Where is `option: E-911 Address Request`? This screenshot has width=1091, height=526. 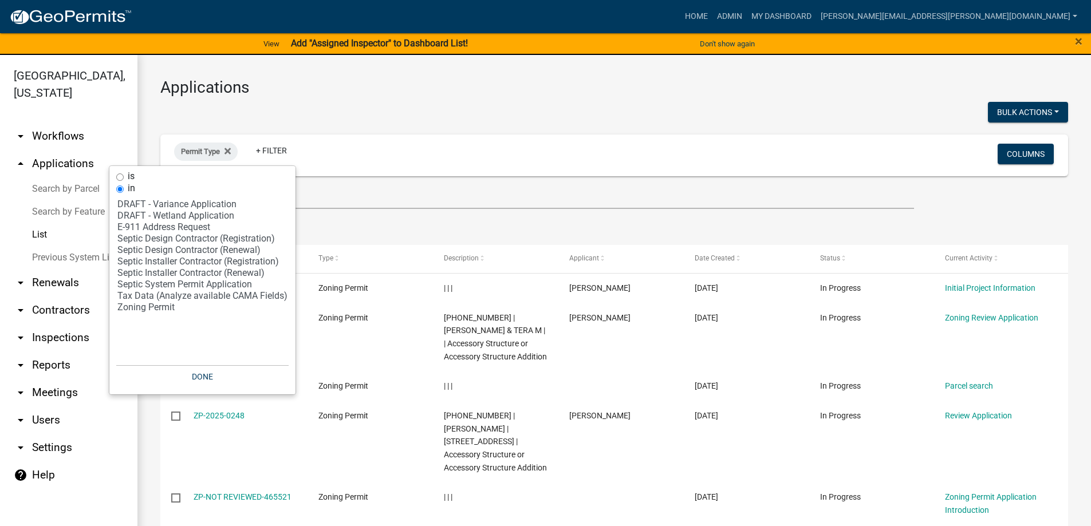 option: E-911 Address Request is located at coordinates (202, 227).